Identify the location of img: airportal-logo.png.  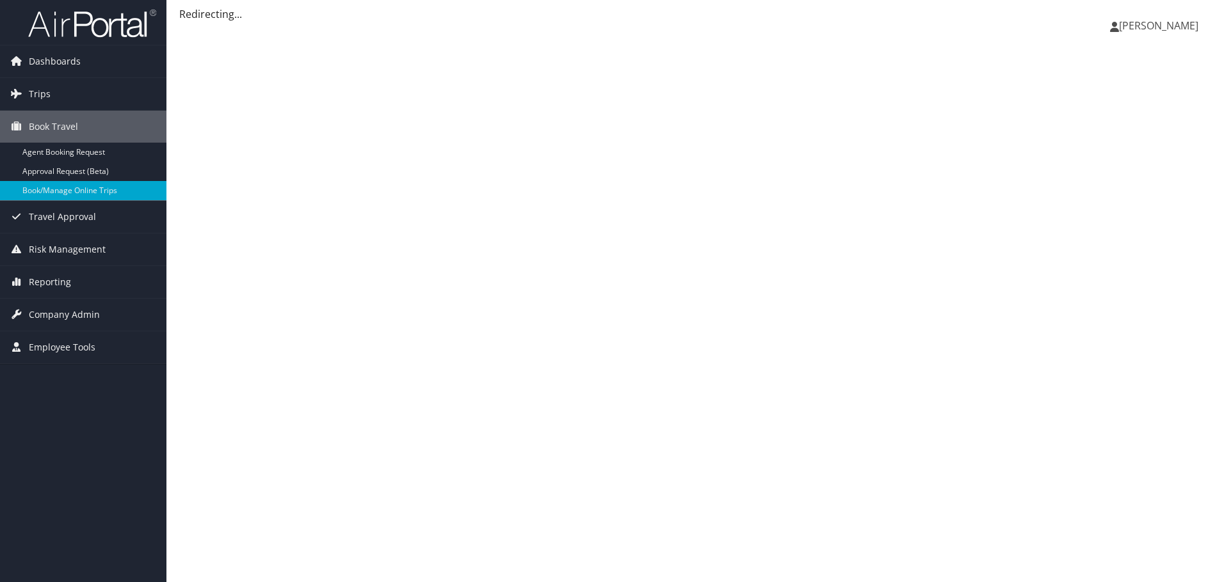
(92, 23).